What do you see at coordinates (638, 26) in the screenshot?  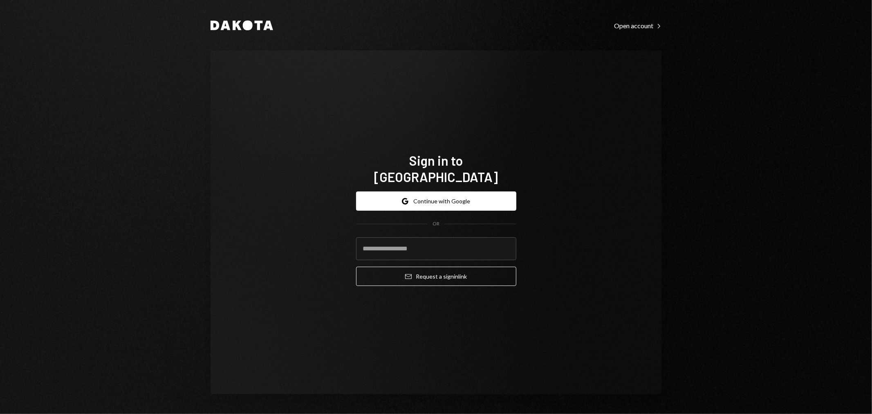 I see `div: Open account` at bounding box center [638, 26].